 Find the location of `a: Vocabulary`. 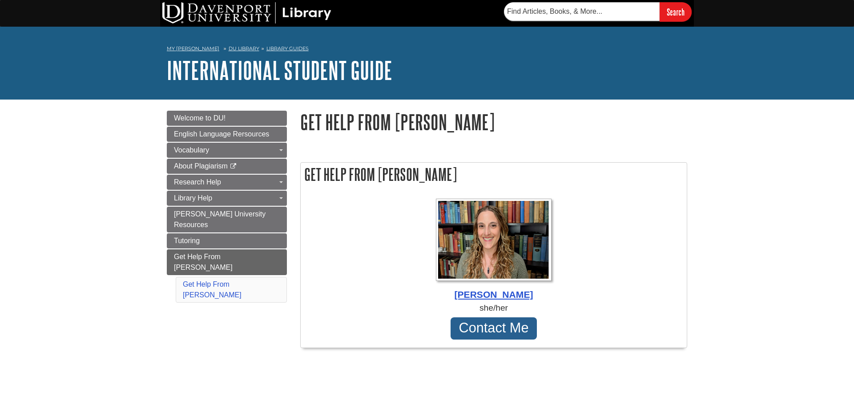

a: Vocabulary is located at coordinates (227, 150).